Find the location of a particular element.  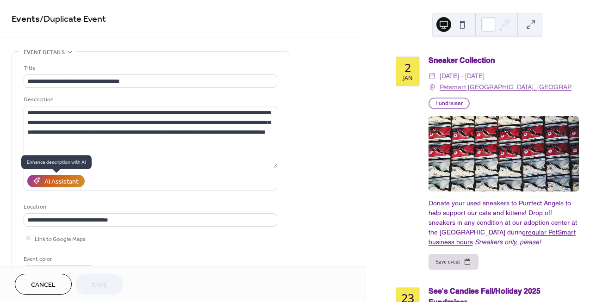

div: Jan is located at coordinates (408, 78).